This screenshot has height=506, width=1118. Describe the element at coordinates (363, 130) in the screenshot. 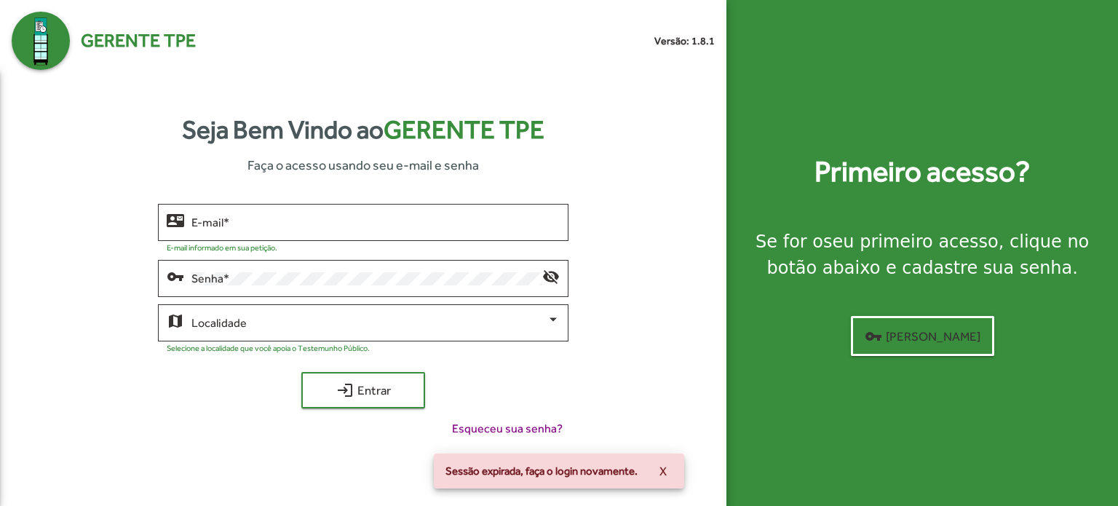

I see `strong: Seja Bem Vindo ao` at that location.